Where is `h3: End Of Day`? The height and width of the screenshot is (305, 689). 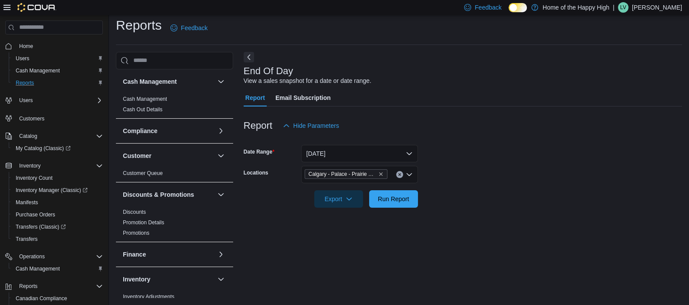 h3: End Of Day is located at coordinates (269, 71).